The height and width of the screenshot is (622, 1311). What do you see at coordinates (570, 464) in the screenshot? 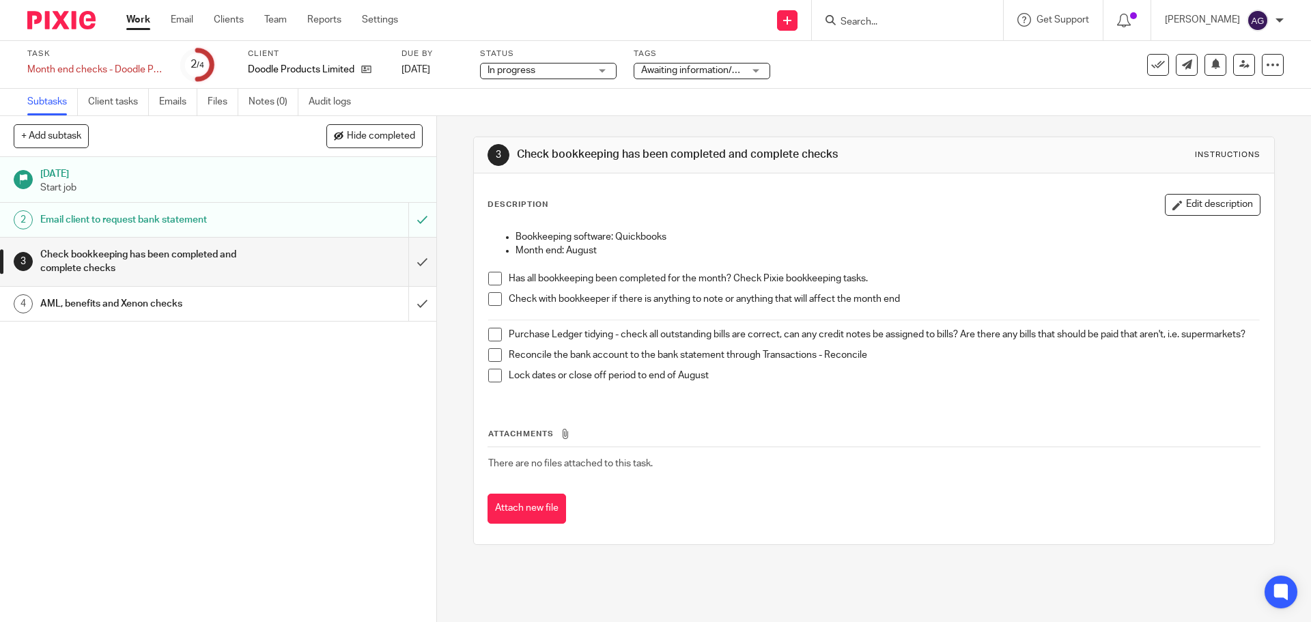
I see `span: There are no files attached to this task.` at bounding box center [570, 464].